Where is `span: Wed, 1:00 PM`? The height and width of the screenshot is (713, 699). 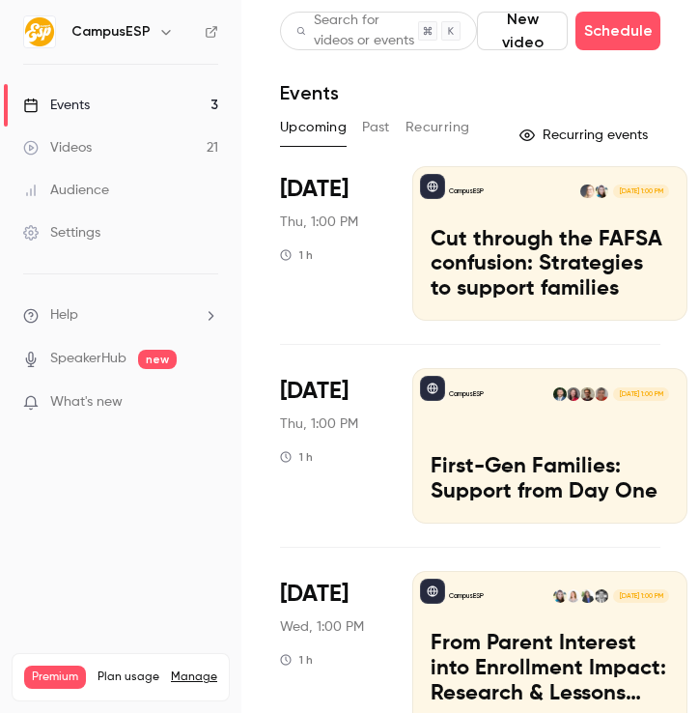
span: Wed, 1:00 PM is located at coordinates (322, 627).